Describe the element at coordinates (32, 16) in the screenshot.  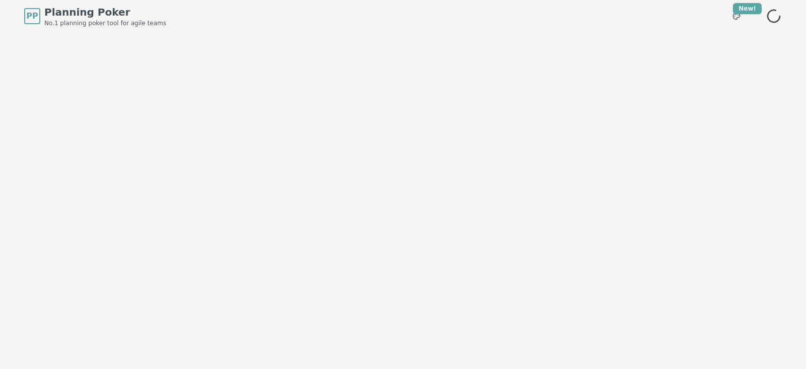
I see `span: PP` at that location.